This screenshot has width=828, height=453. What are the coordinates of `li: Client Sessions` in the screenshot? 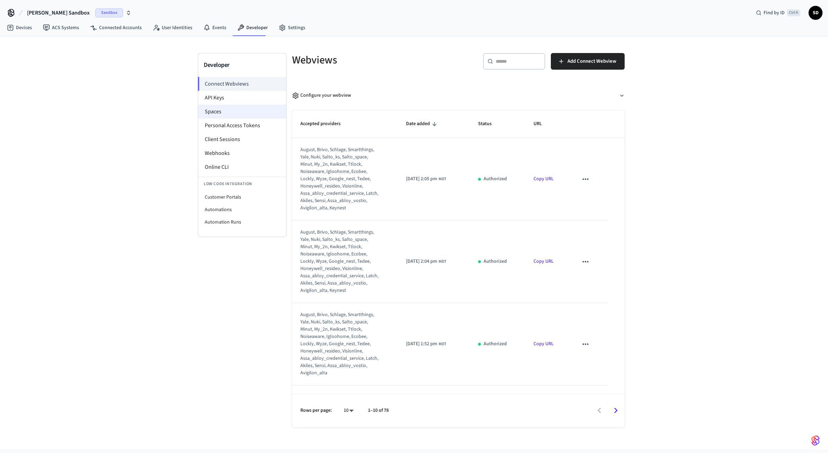 It's located at (242, 139).